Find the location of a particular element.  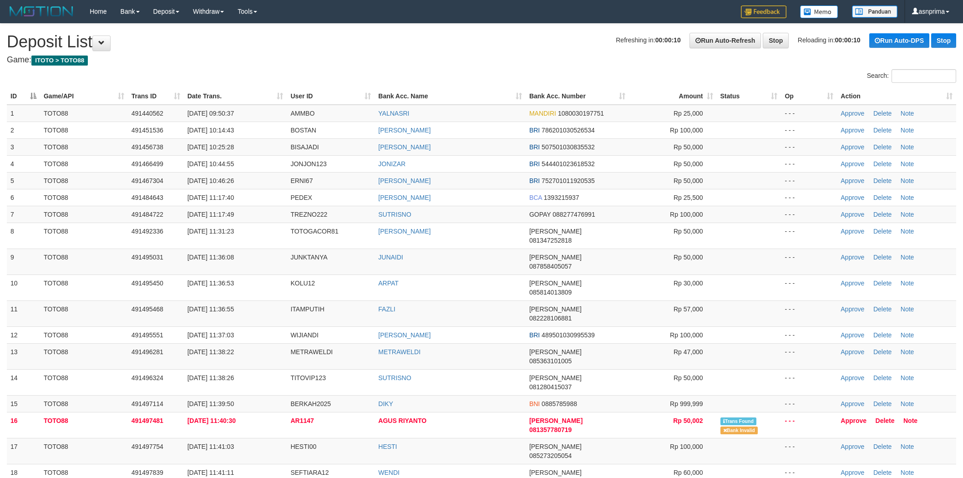

img: Button%20Memo.svg is located at coordinates (819, 12).